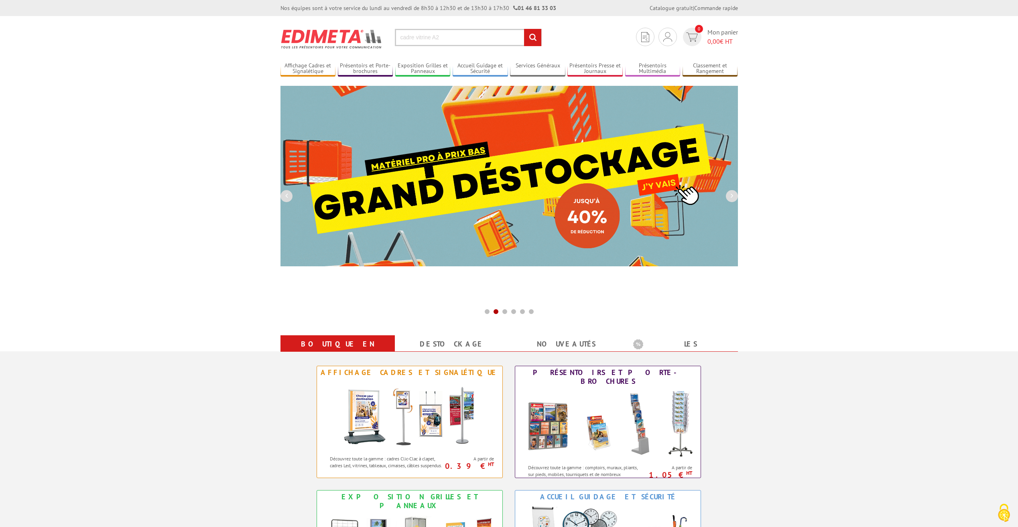 This screenshot has width=1018, height=527. I want to click on a: Exposition Grilles et Panneaux, so click(423, 69).